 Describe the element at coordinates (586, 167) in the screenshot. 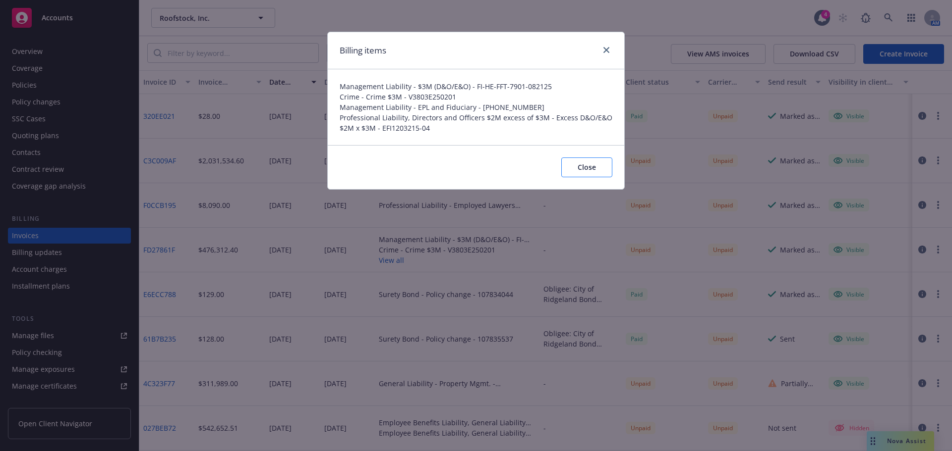

I see `span: Close` at that location.